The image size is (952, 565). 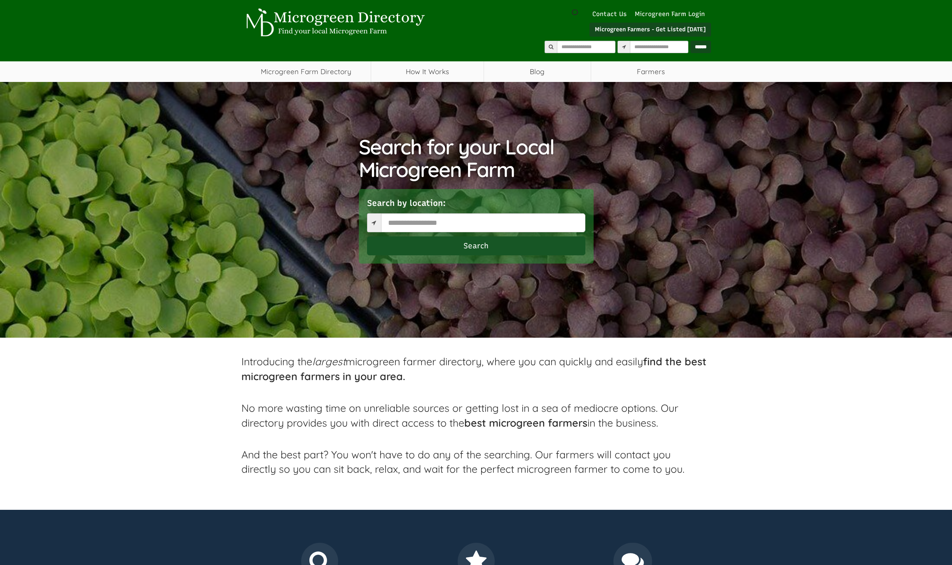 What do you see at coordinates (651, 72) in the screenshot?
I see `span: Farmers` at bounding box center [651, 72].